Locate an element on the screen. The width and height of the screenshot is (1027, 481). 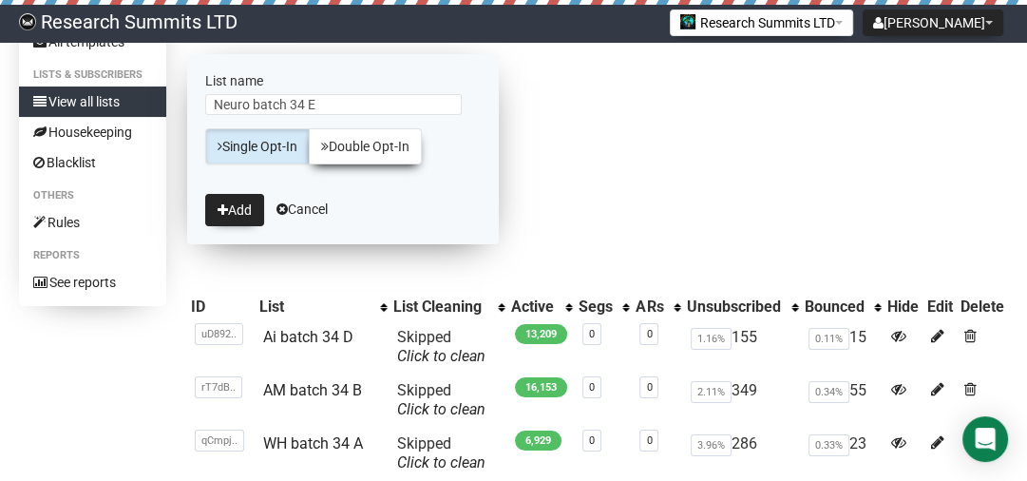
span: 0.11% is located at coordinates (828, 338).